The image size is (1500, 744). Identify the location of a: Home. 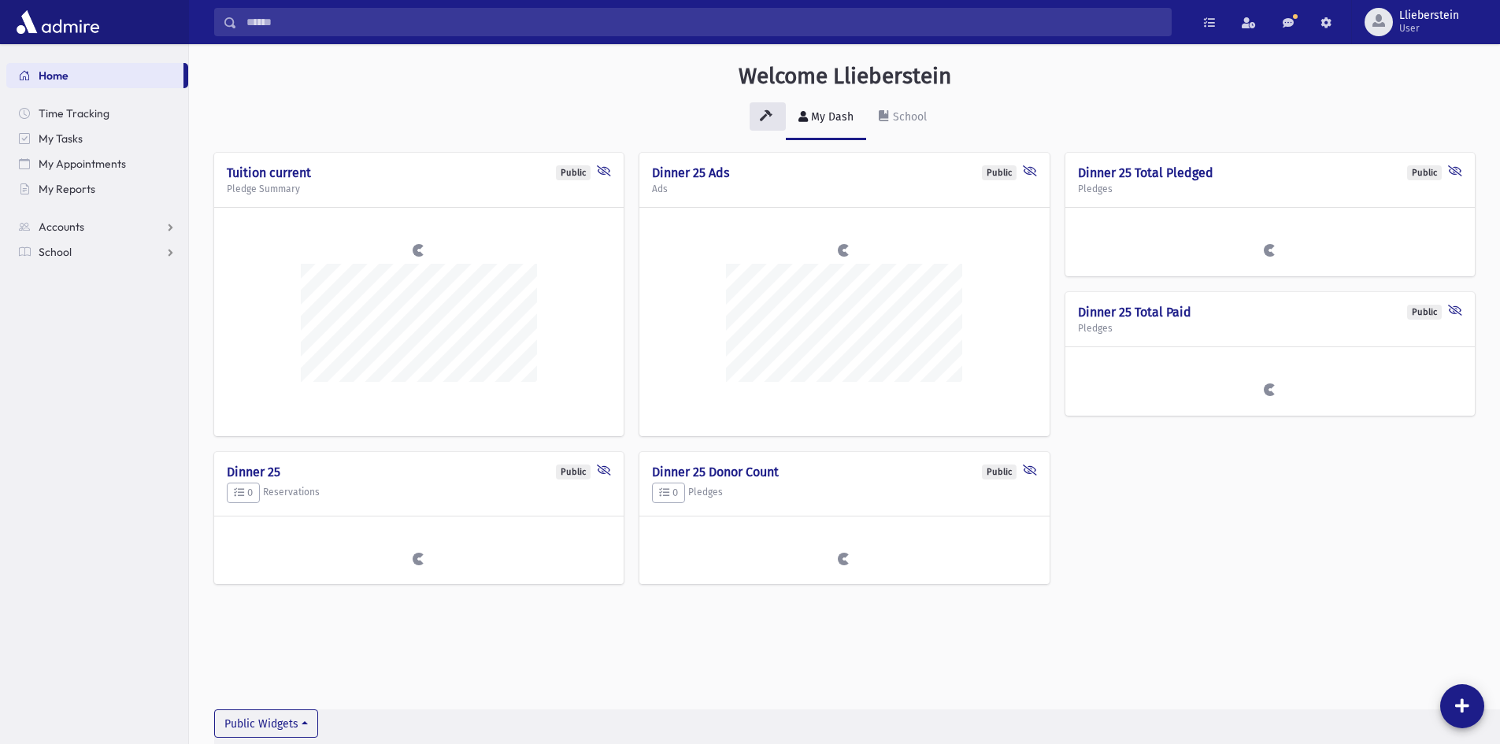
(94, 76).